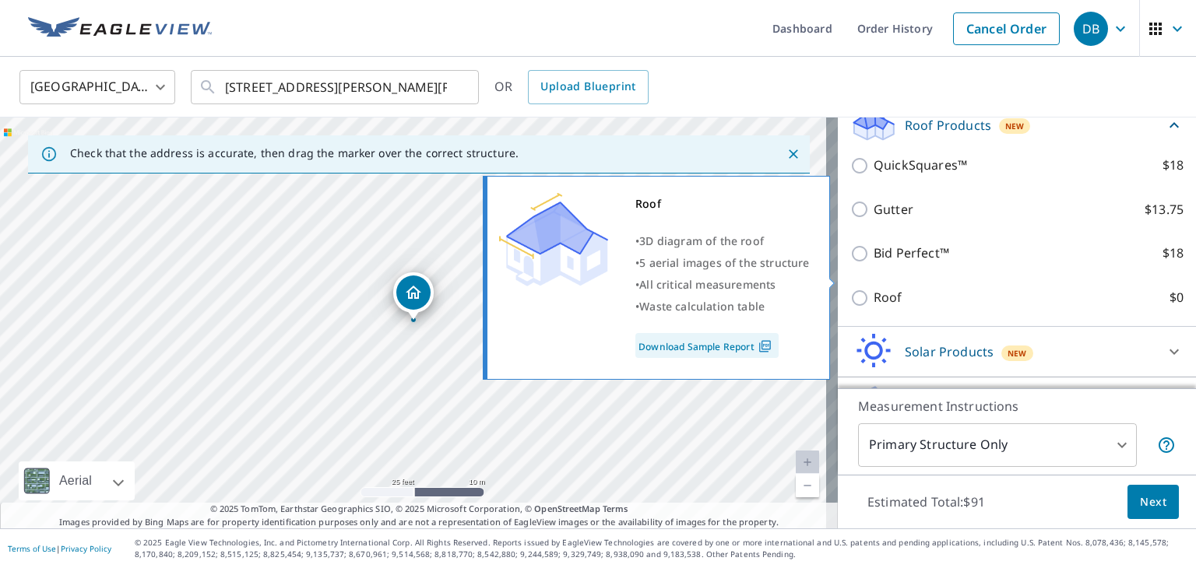  What do you see at coordinates (707, 346) in the screenshot?
I see `a: Download Sample Report` at bounding box center [707, 346].